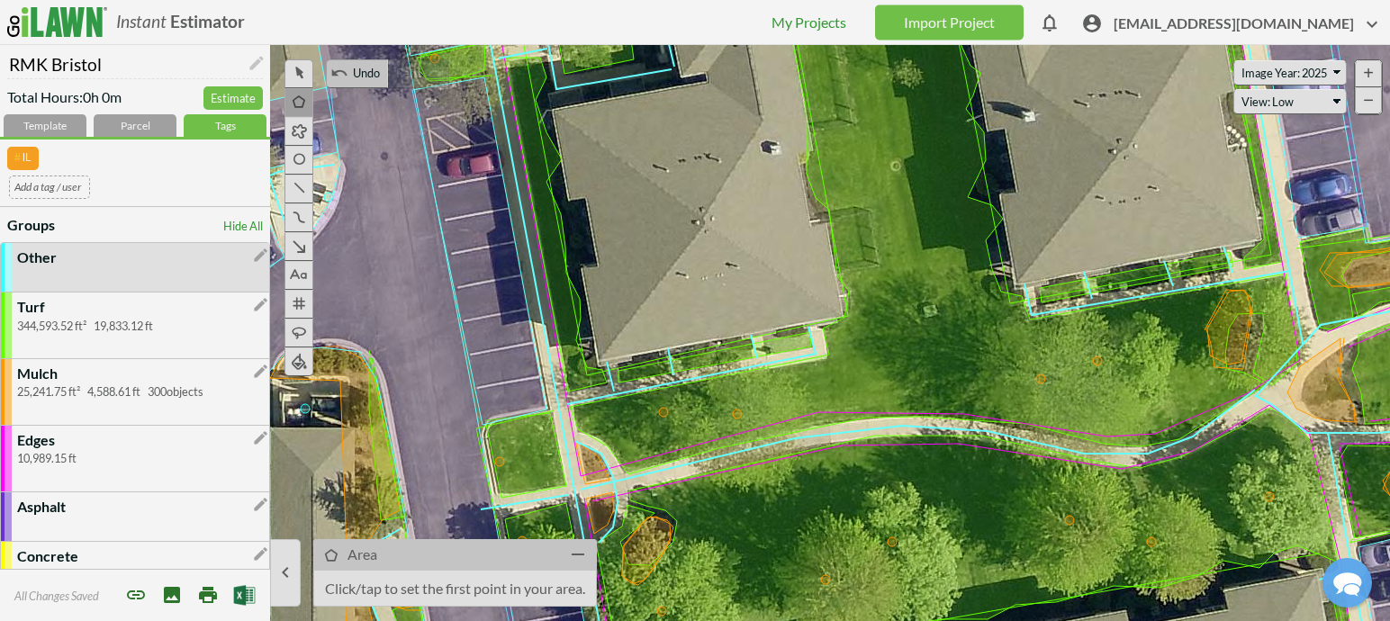 The width and height of the screenshot is (1390, 621). Describe the element at coordinates (455, 588) in the screenshot. I see `p: Click/tap to set the first point in your area.` at that location.